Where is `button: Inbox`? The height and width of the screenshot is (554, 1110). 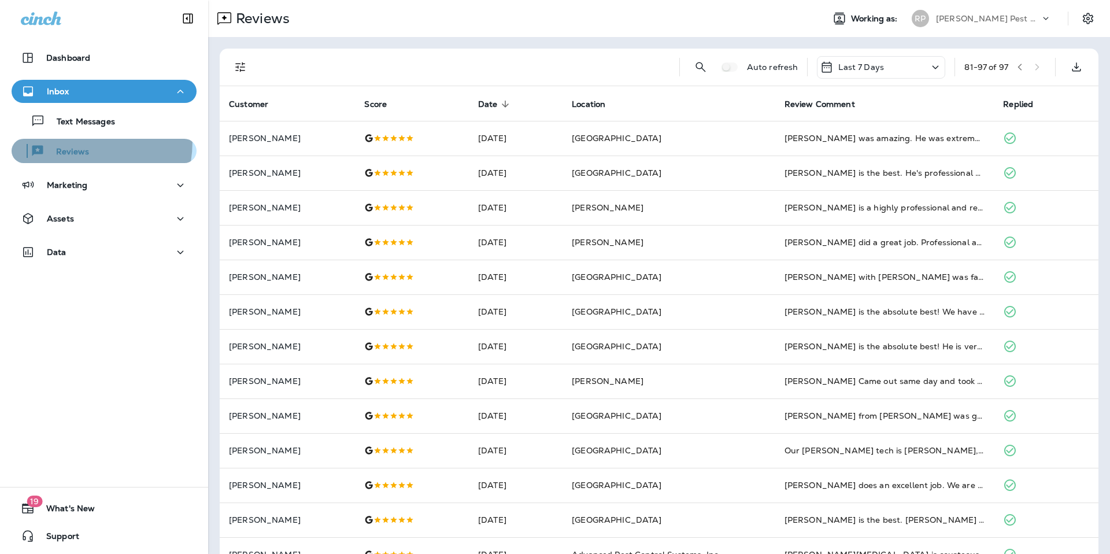
button: Inbox is located at coordinates (104, 91).